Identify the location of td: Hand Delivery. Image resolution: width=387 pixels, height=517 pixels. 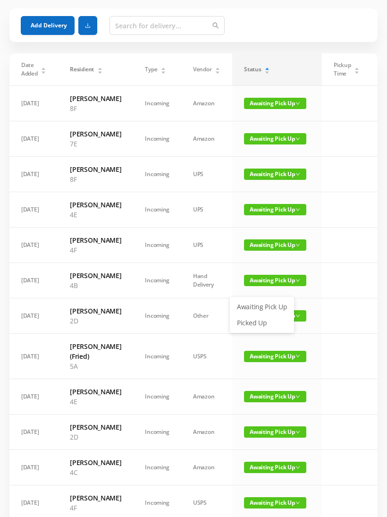
(207, 280).